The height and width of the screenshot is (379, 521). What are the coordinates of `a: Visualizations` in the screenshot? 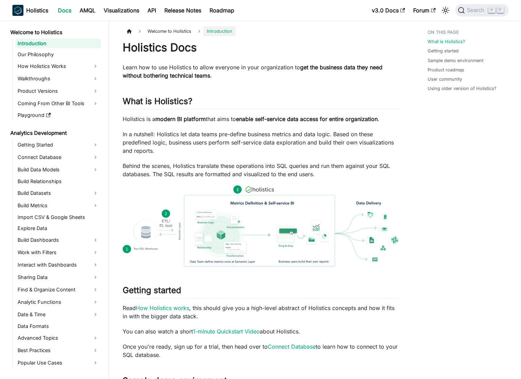 It's located at (121, 10).